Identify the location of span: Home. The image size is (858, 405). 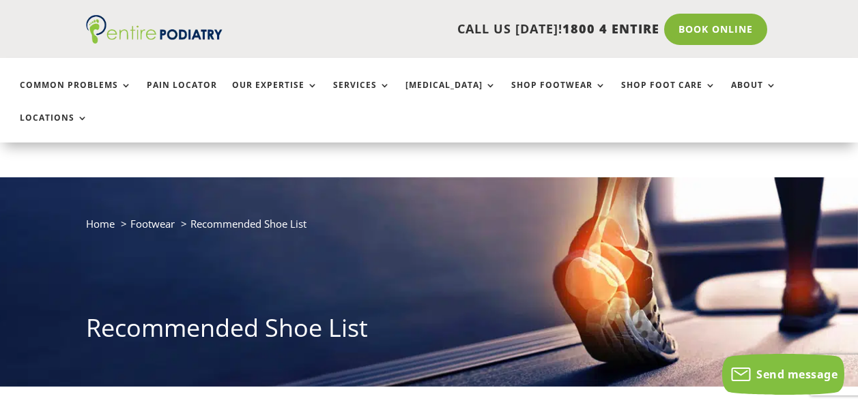
(100, 224).